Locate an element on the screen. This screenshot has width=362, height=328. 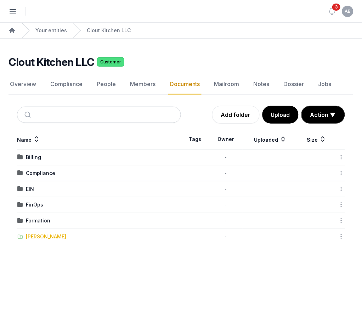
span: AB is located at coordinates (348, 11).